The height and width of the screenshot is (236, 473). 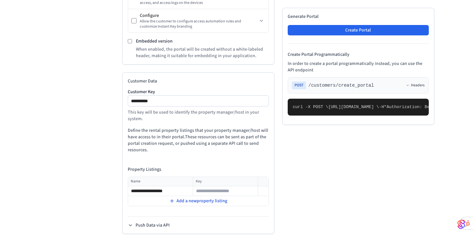 I want to click on div: Allow the customer to configure access automation rules and customize Instant Key branding, so click(x=198, y=24).